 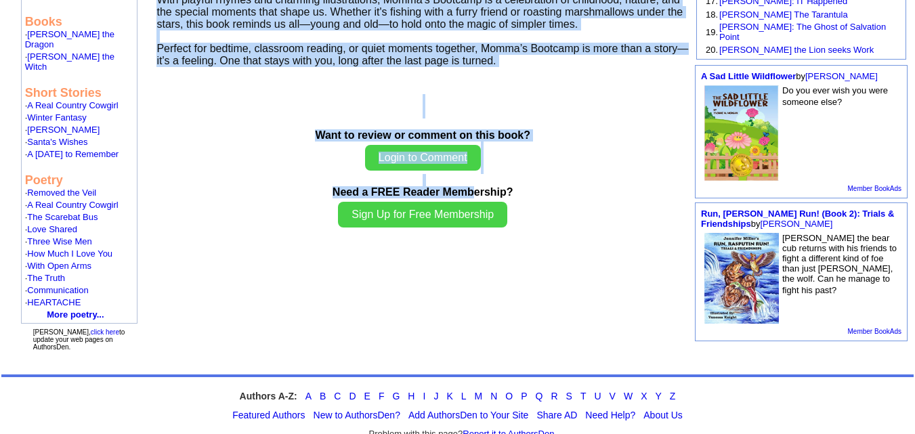 I want to click on img: 79823.jpg, so click(x=741, y=133).